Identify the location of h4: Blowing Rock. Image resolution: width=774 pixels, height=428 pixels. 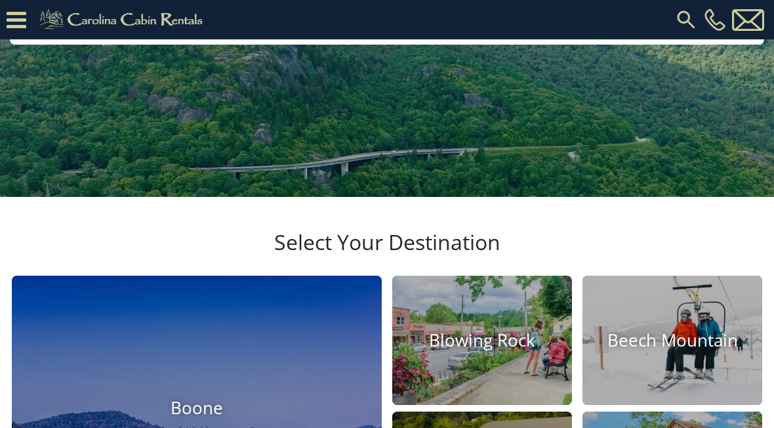
(482, 340).